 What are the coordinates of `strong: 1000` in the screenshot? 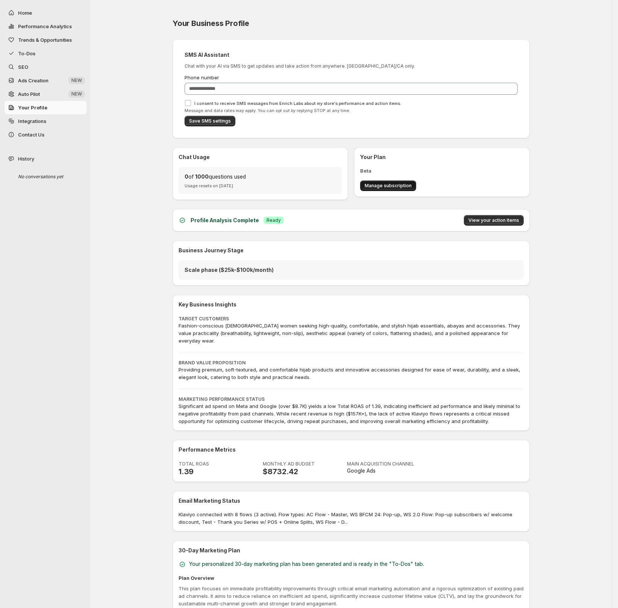 It's located at (202, 176).